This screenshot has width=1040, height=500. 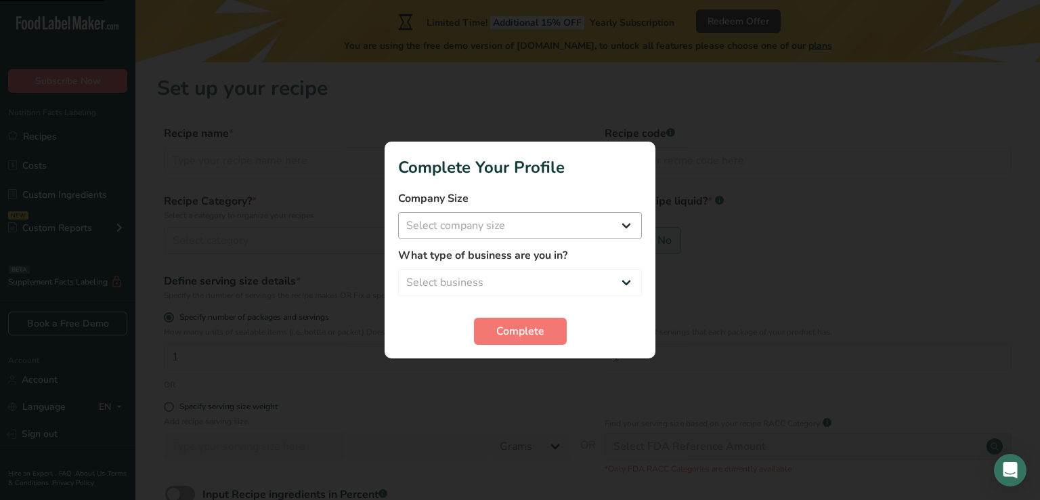 What do you see at coordinates (520, 331) in the screenshot?
I see `button: Complete` at bounding box center [520, 331].